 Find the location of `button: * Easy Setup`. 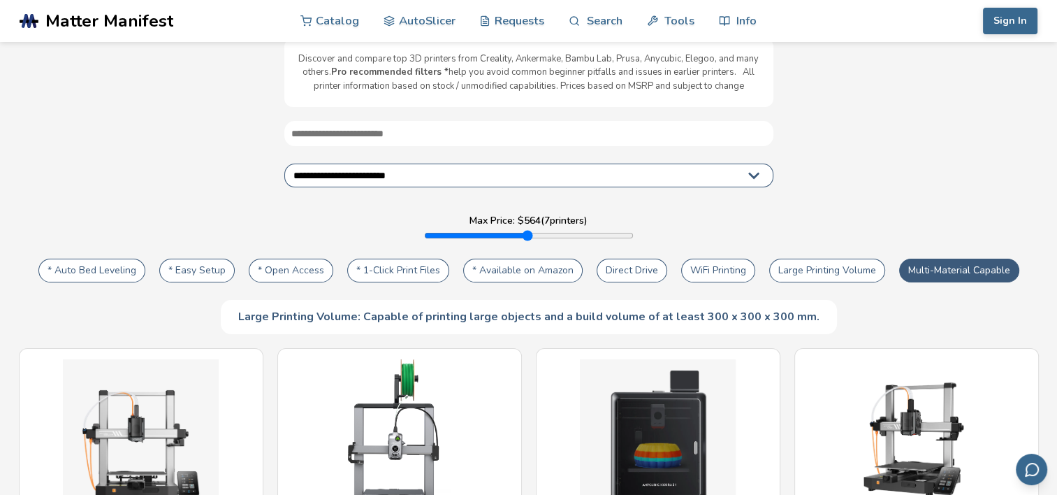

button: * Easy Setup is located at coordinates (197, 270).